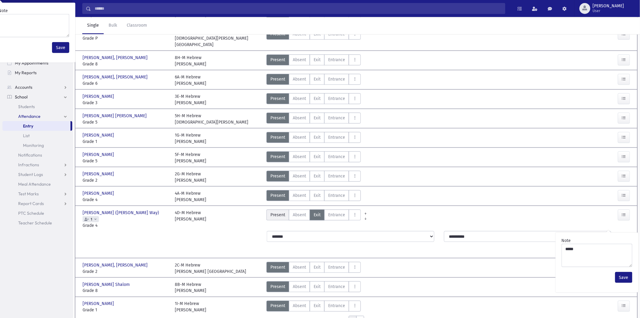  I want to click on a: List, so click(37, 136).